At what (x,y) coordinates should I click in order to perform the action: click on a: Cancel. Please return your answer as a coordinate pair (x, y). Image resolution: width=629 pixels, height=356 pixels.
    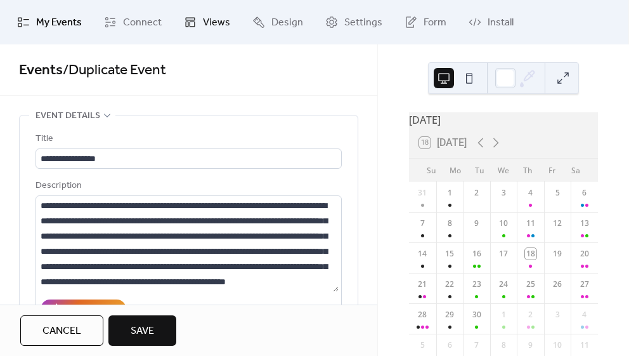
    Looking at the image, I should click on (62, 330).